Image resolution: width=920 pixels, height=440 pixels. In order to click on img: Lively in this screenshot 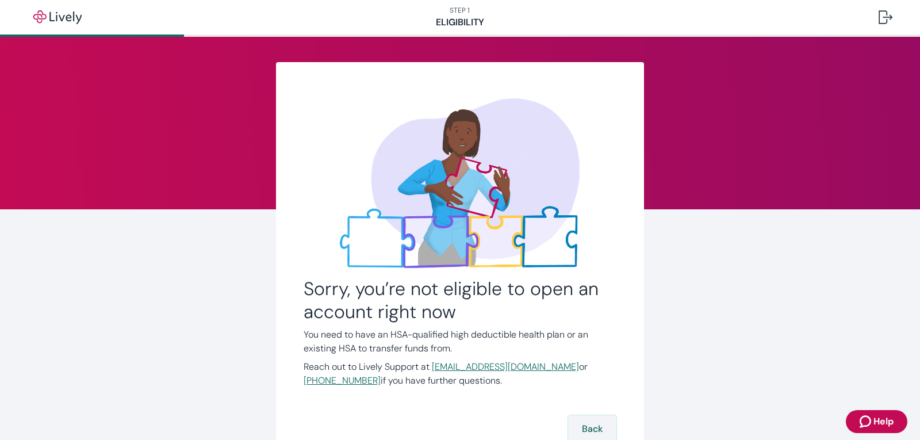, I will do `click(58, 17)`.